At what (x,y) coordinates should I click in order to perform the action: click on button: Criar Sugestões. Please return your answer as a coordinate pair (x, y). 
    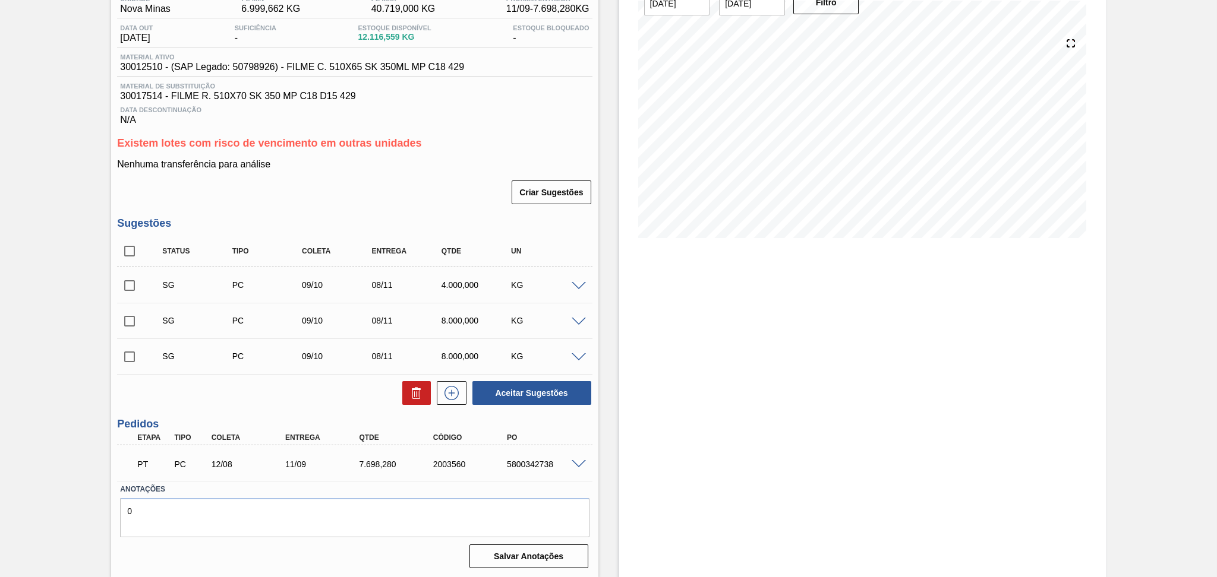
    Looking at the image, I should click on (551, 192).